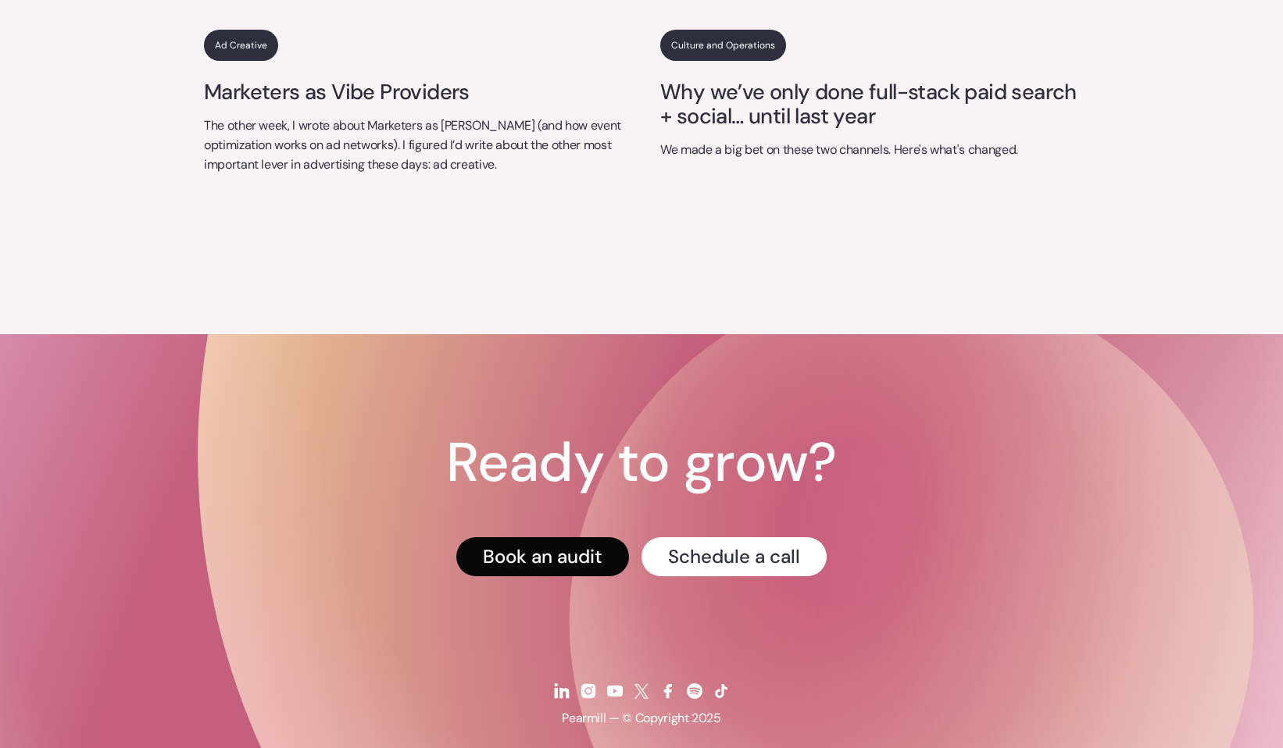 The width and height of the screenshot is (1283, 748). I want to click on a: Ad Creative, so click(241, 45).